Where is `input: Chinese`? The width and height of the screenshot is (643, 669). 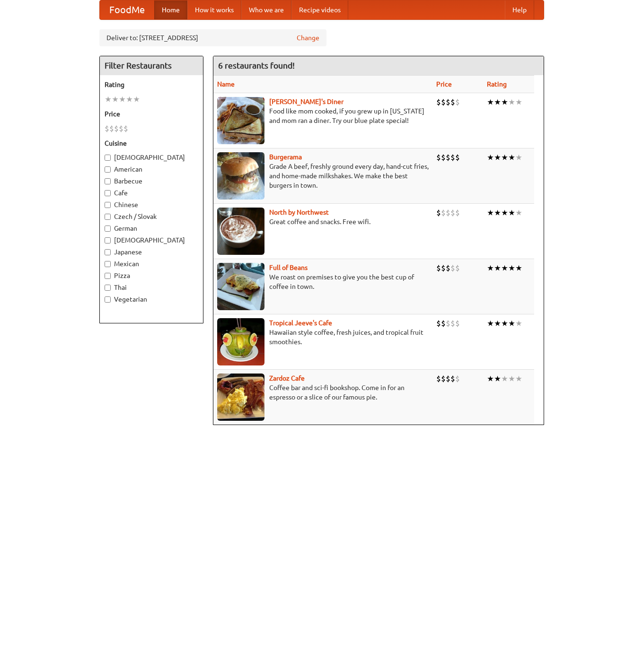 input: Chinese is located at coordinates (107, 205).